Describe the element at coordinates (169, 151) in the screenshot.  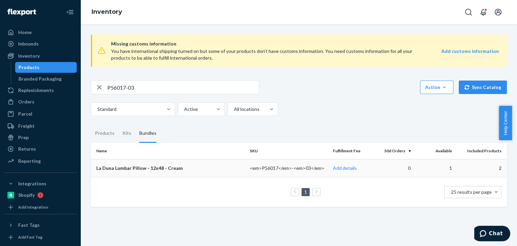
I see `th: Name` at that location.